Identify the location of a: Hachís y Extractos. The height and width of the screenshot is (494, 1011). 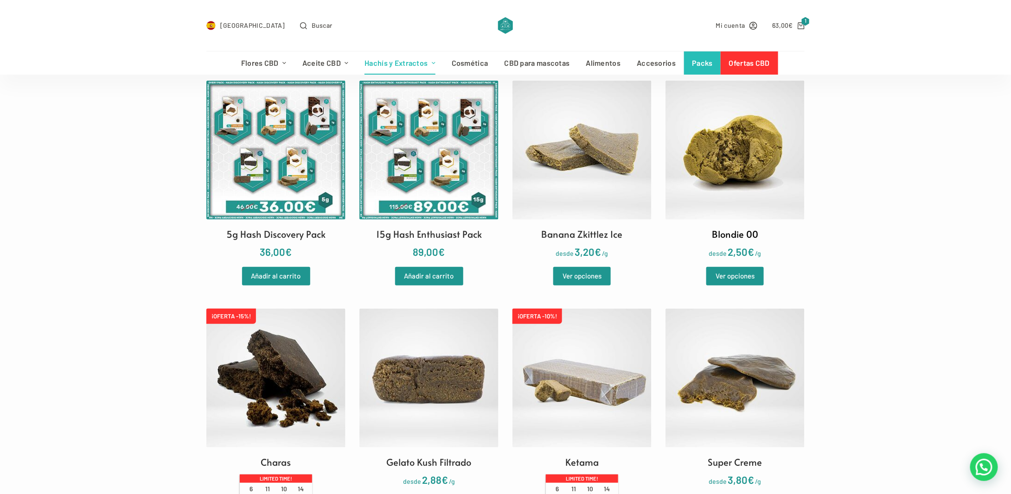
(400, 63).